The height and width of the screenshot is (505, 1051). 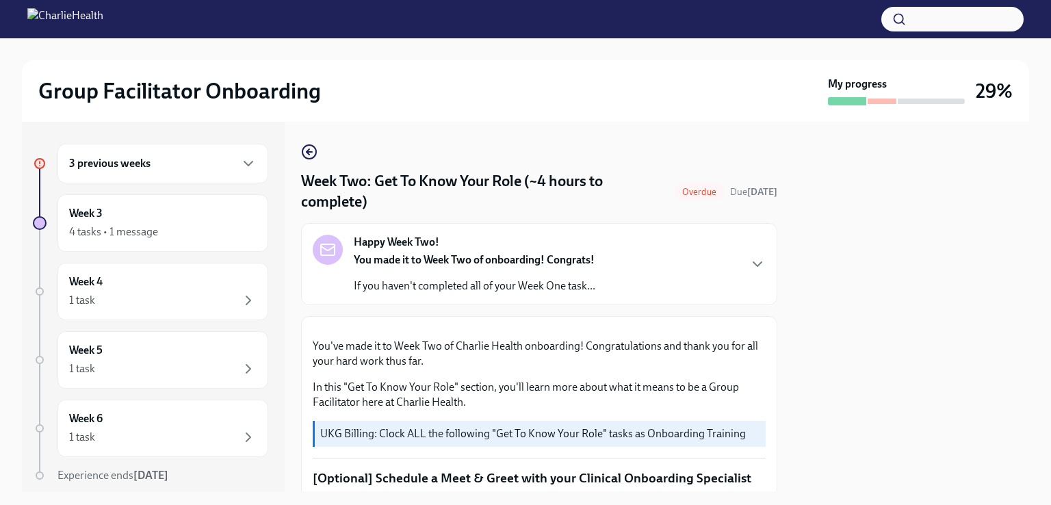 What do you see at coordinates (699, 192) in the screenshot?
I see `span: Overdue` at bounding box center [699, 192].